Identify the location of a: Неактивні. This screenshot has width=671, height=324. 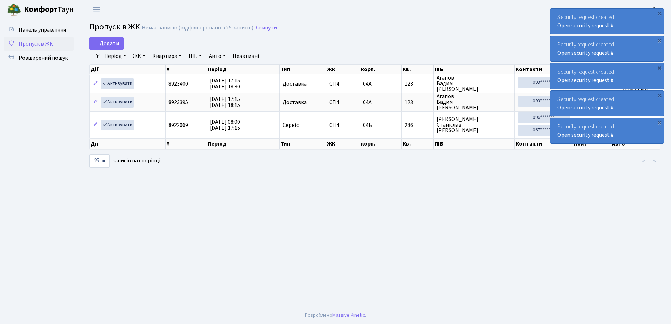
(246, 56).